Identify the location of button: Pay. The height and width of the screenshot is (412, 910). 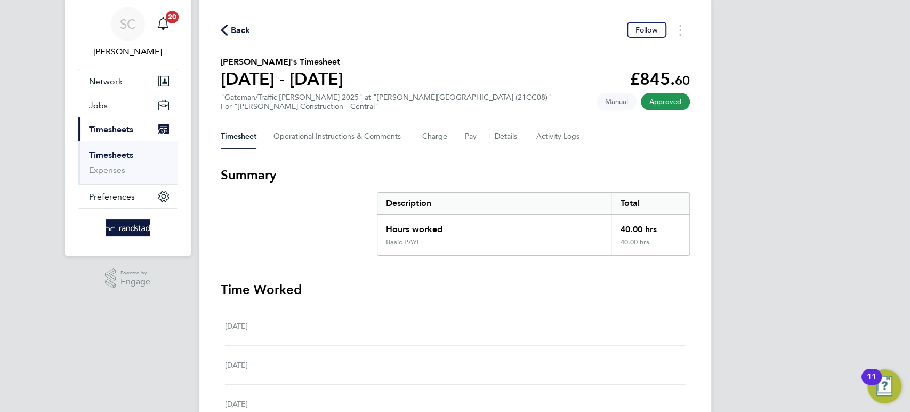
(471, 136).